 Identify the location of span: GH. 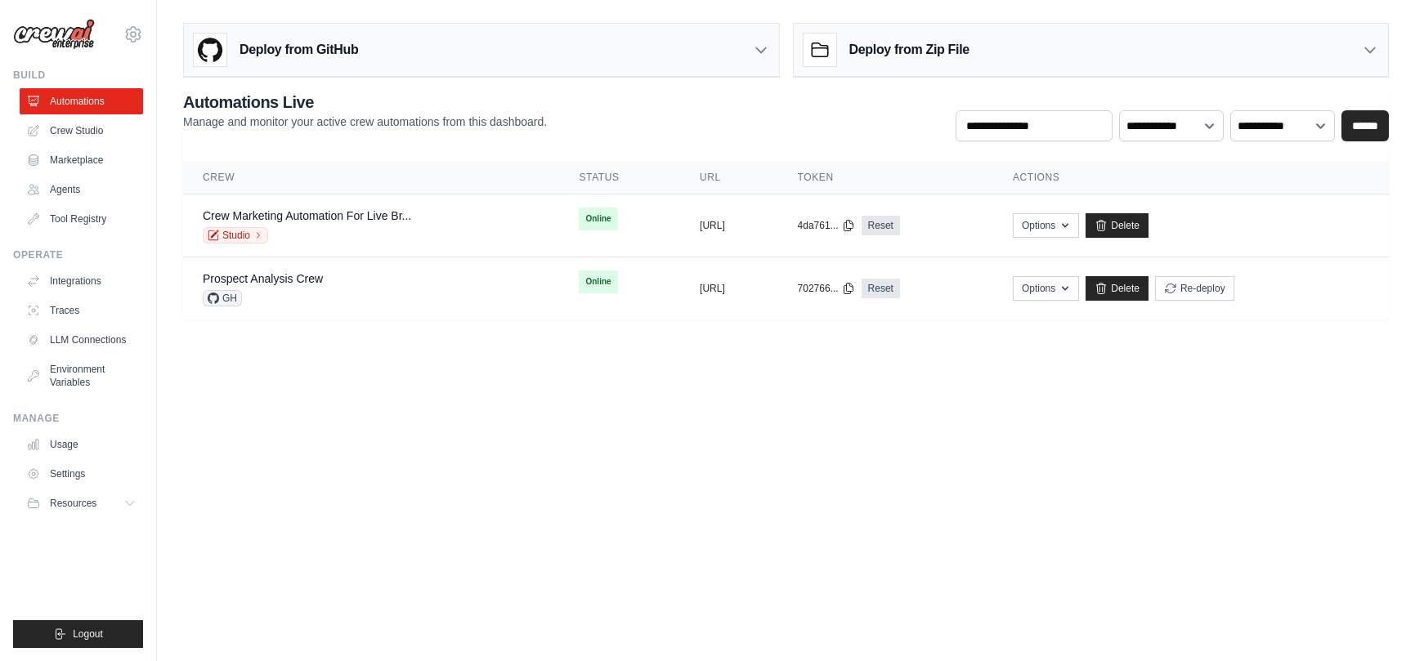
(222, 298).